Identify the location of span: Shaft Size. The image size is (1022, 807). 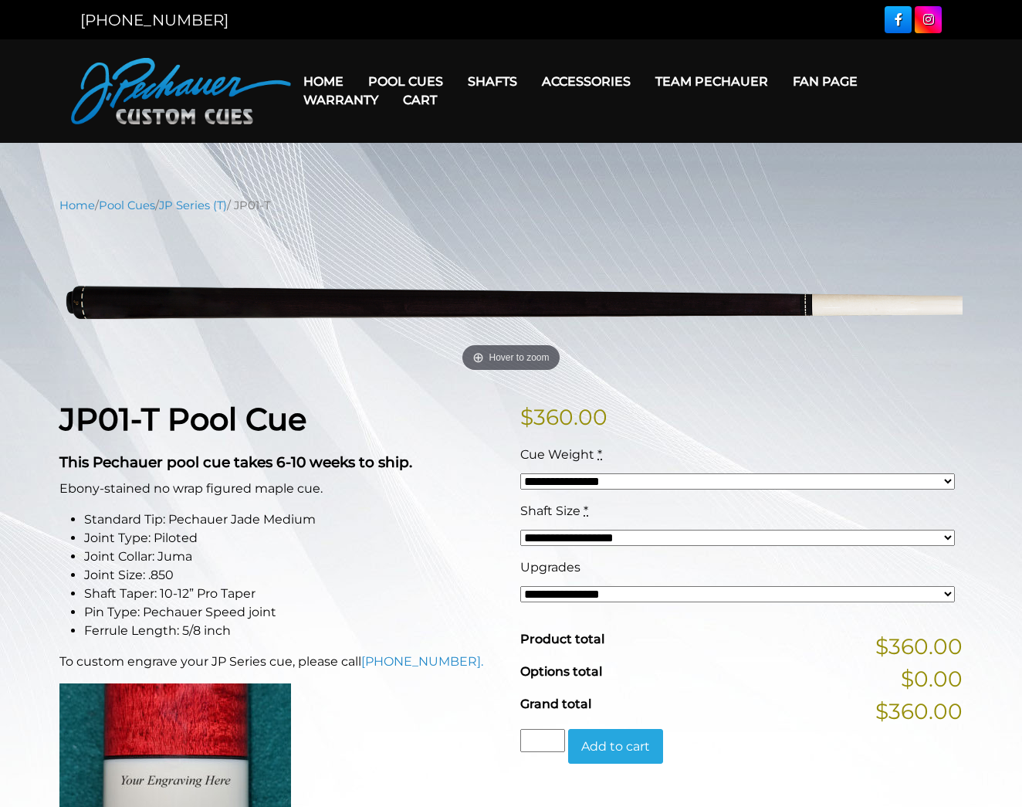
(550, 510).